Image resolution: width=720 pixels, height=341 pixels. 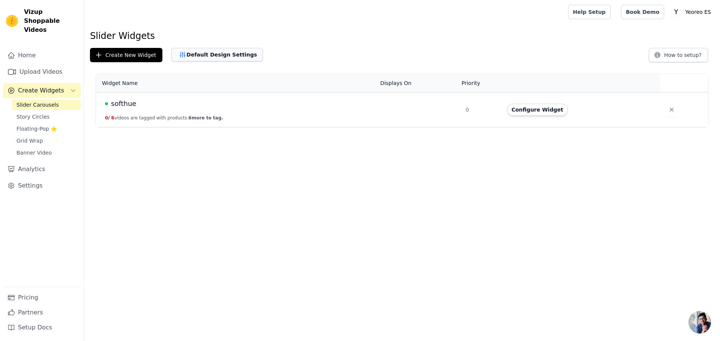 What do you see at coordinates (34, 153) in the screenshot?
I see `span: Banner Video` at bounding box center [34, 153].